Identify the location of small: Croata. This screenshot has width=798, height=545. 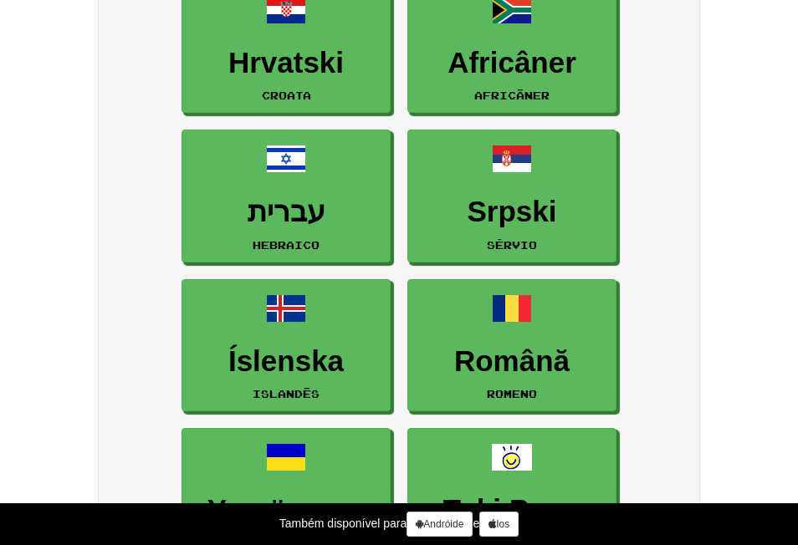
(286, 95).